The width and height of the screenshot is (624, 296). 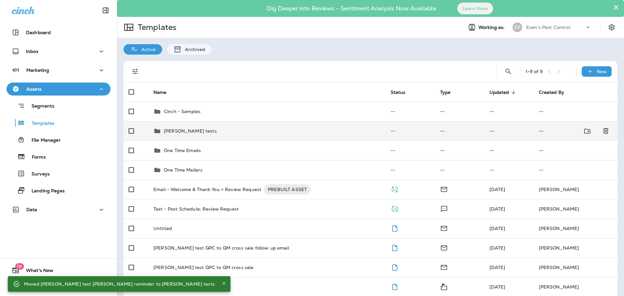 I want to click on button: Forms, so click(x=58, y=157).